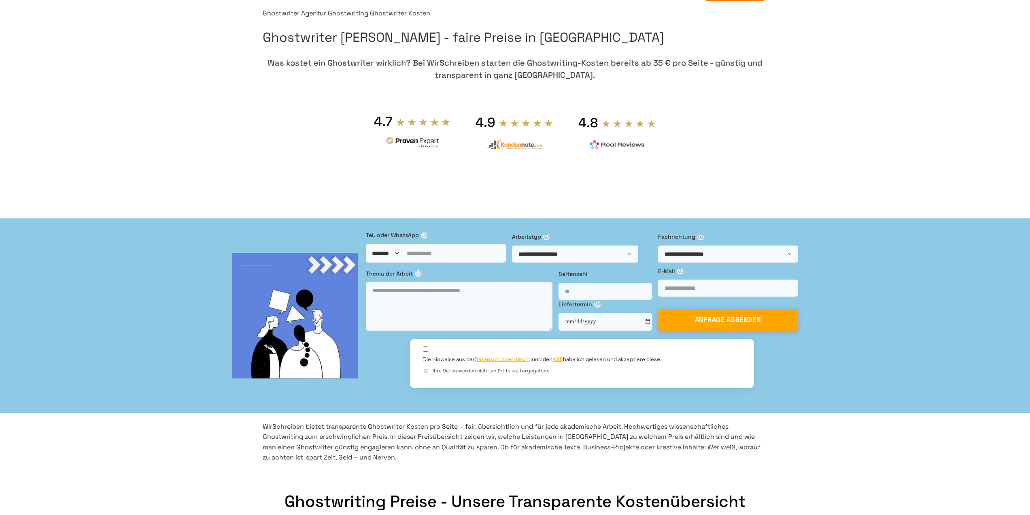 This screenshot has width=1030, height=515. What do you see at coordinates (436, 235) in the screenshot?
I see `label: Tel. oder WhatsApp` at bounding box center [436, 235].